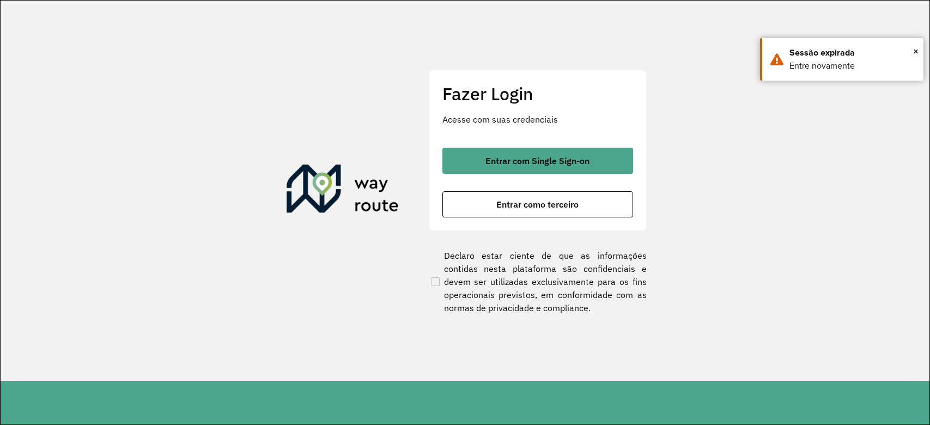  I want to click on button: Close, so click(915, 51).